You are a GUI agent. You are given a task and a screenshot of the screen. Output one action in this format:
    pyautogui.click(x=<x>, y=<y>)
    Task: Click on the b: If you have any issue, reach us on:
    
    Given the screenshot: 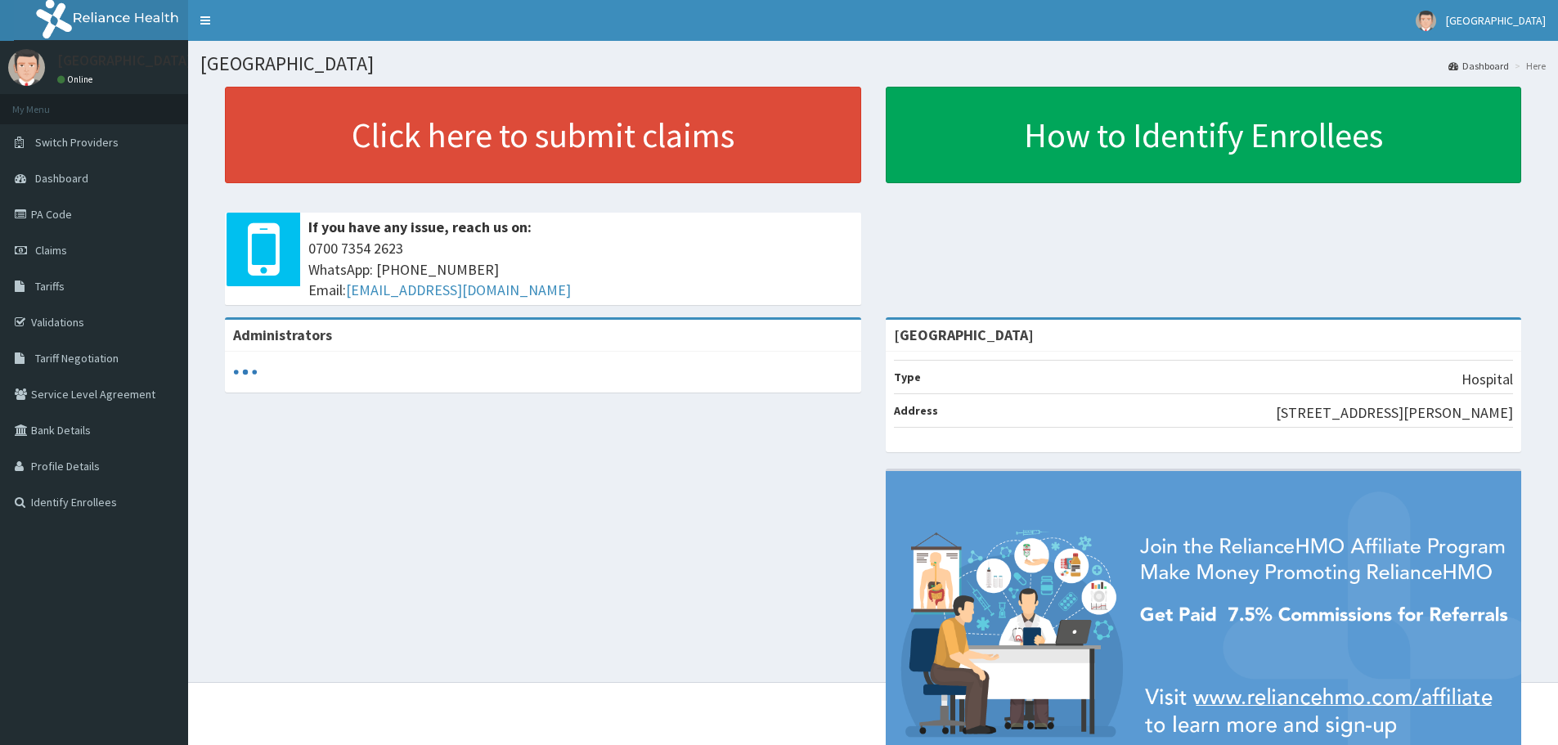 What is the action you would take?
    pyautogui.click(x=420, y=227)
    